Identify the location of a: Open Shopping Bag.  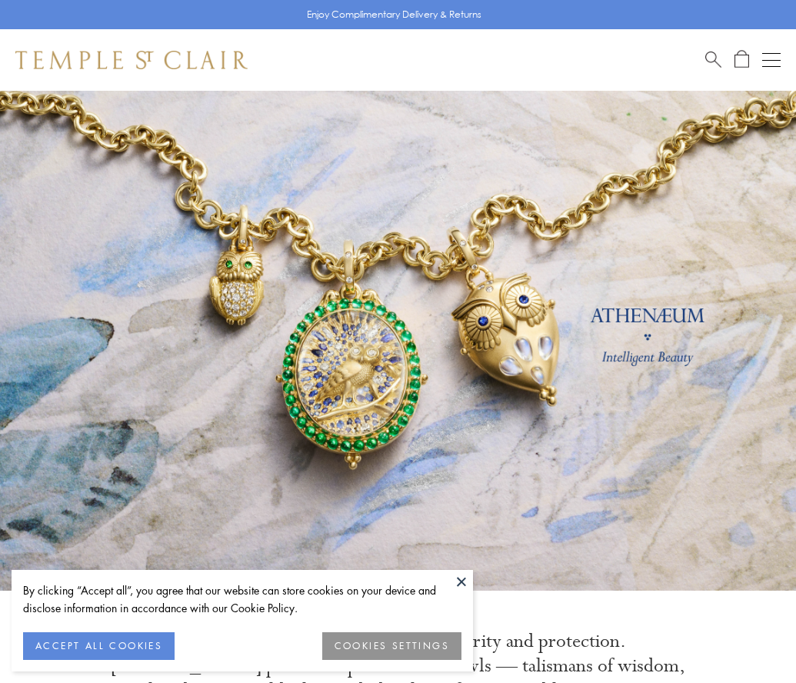
(741, 59).